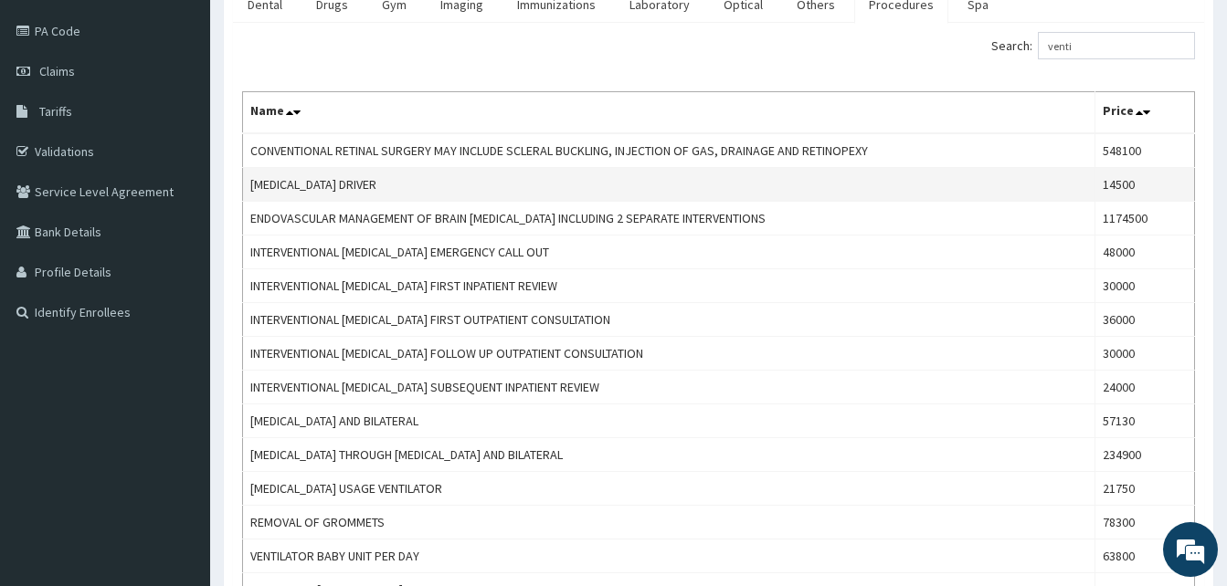 The height and width of the screenshot is (586, 1227). Describe the element at coordinates (1144, 151) in the screenshot. I see `td: 548100` at that location.